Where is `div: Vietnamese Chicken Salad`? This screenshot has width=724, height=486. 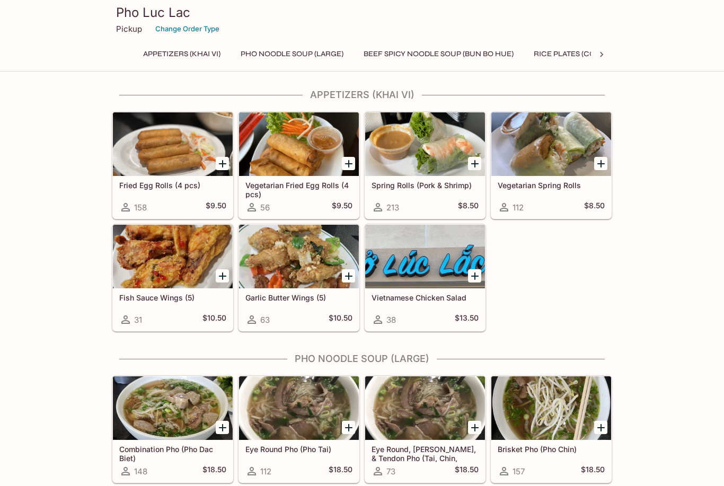
div: Vietnamese Chicken Salad is located at coordinates (425, 256).